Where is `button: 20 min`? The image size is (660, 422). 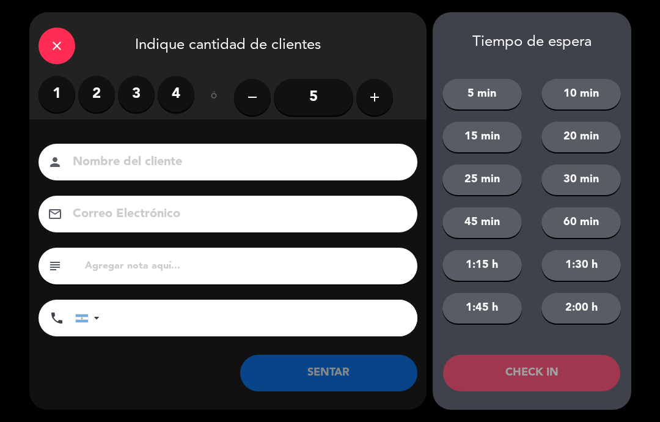
button: 20 min is located at coordinates (581, 137).